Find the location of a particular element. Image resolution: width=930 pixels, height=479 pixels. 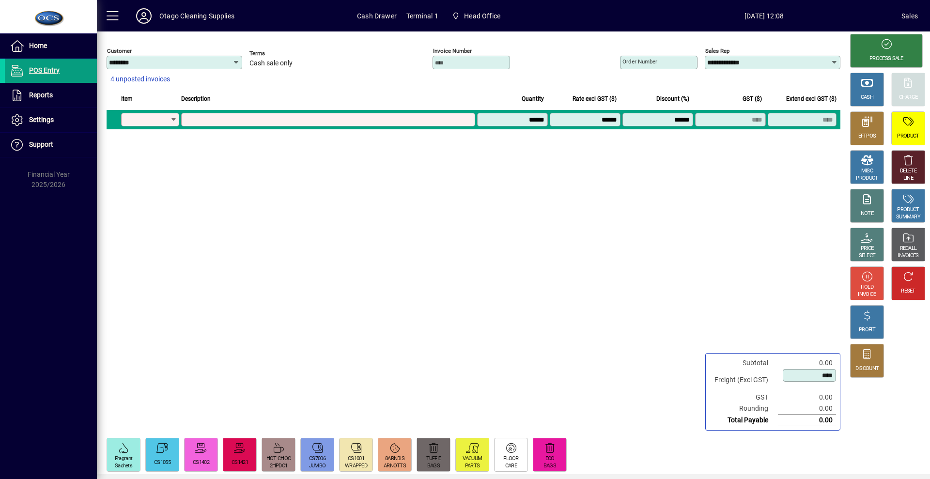

div: SUMMARY is located at coordinates (908, 217).